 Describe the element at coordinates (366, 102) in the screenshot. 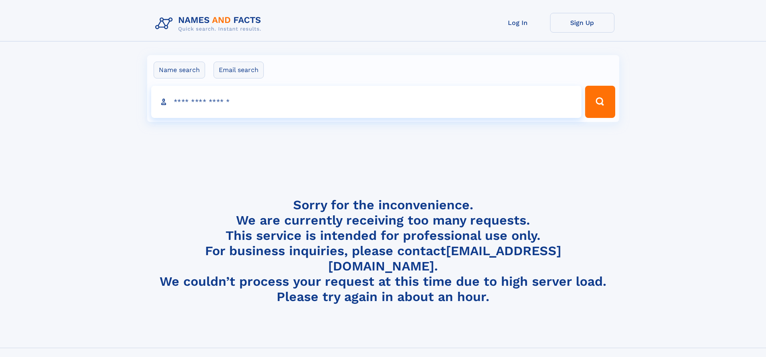

I see `input: search input` at that location.